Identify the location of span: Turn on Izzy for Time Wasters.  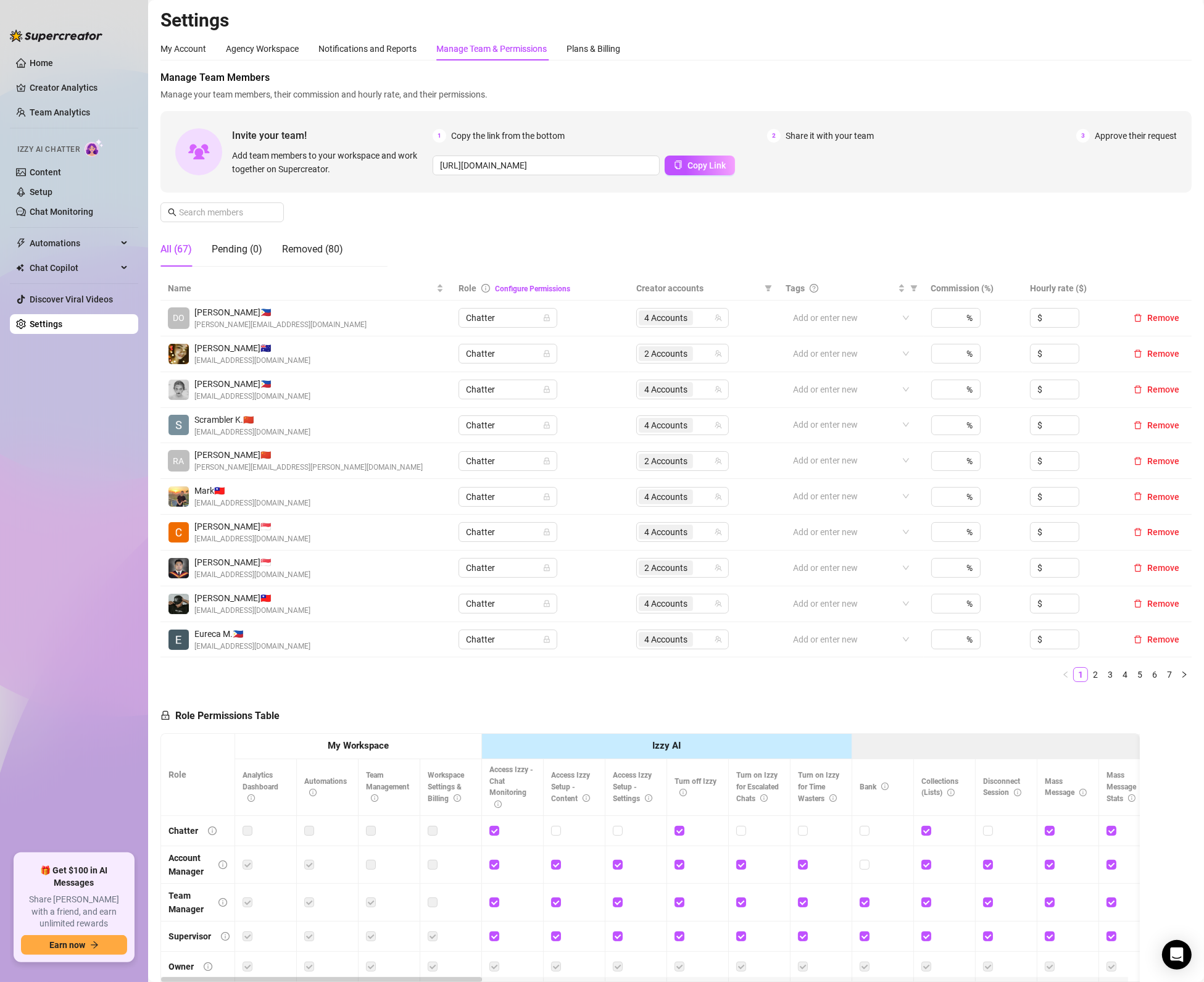
(818, 787).